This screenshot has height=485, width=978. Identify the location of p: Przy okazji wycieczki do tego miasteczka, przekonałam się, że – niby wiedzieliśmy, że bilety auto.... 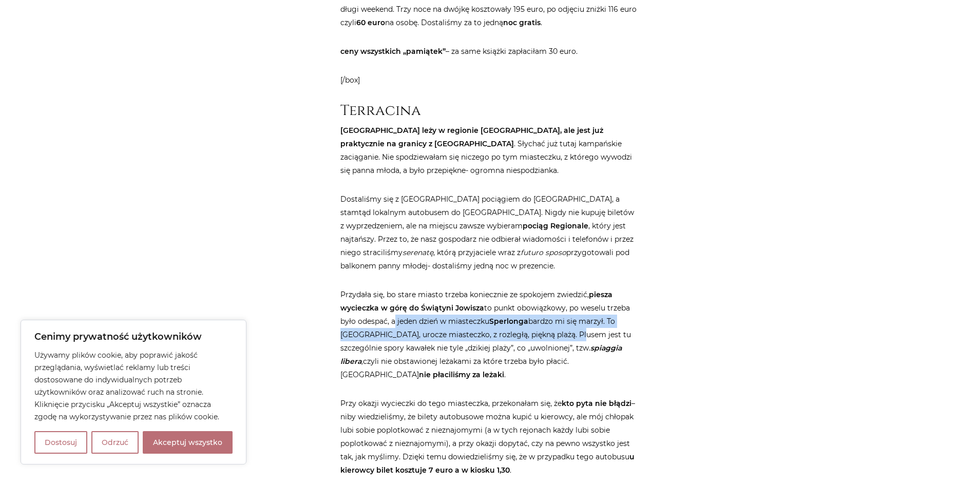
(489, 437).